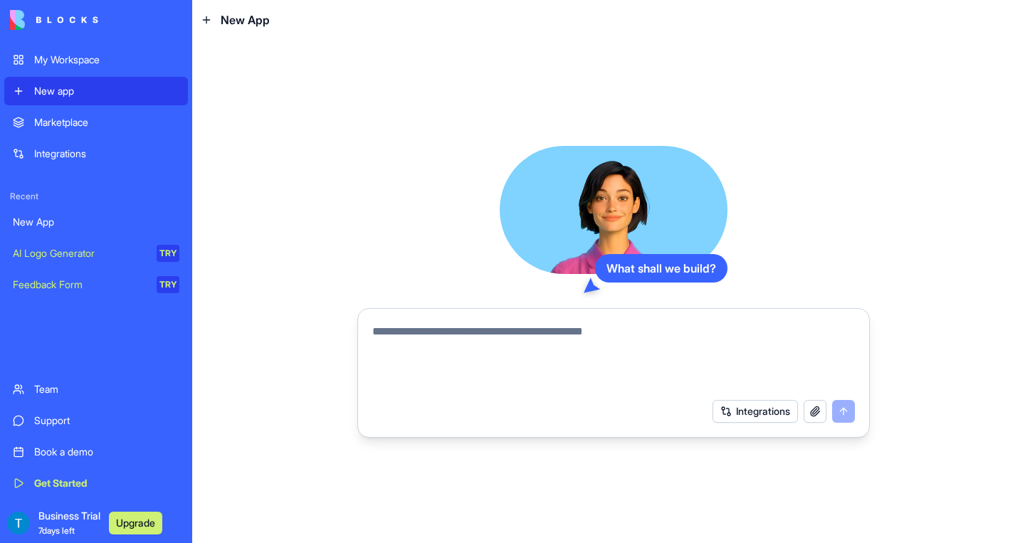  What do you see at coordinates (107, 483) in the screenshot?
I see `div: Get Started` at bounding box center [107, 483].